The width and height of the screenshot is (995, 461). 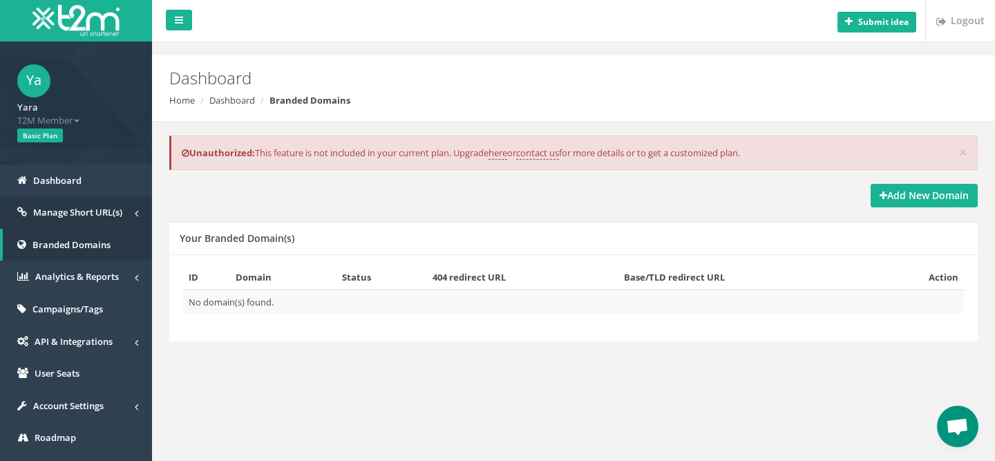 I want to click on th: 404 redirect URL, so click(x=522, y=277).